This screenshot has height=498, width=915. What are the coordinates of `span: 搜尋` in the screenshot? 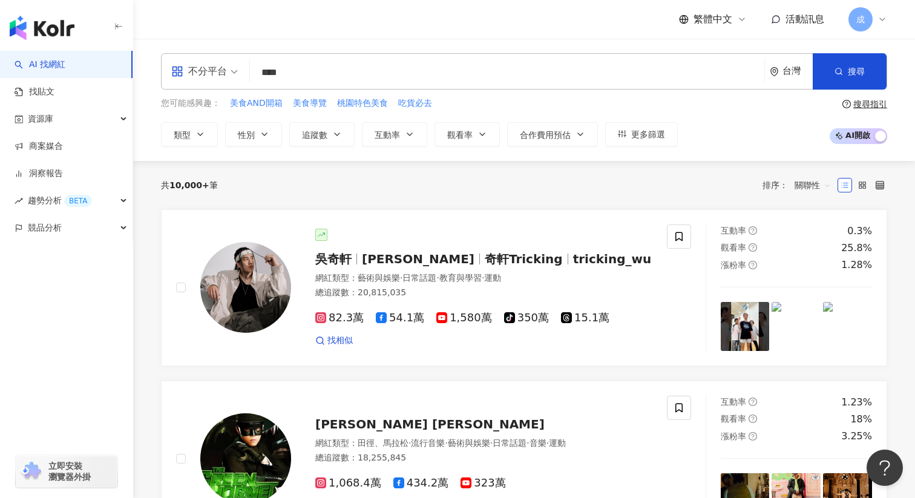 It's located at (856, 71).